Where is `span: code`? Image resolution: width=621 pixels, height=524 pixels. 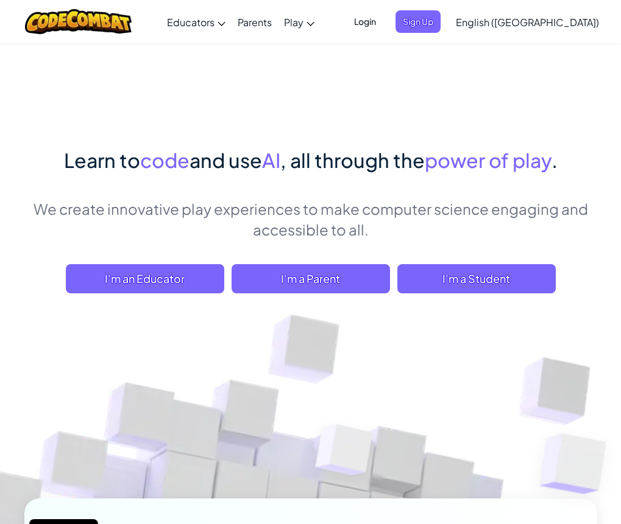
span: code is located at coordinates (164, 160).